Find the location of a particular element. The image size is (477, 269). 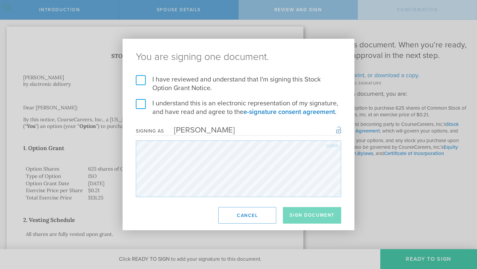

label: I have reviewed and understand that I'm signing this Stock Option Grant Notice. is located at coordinates (239, 84).